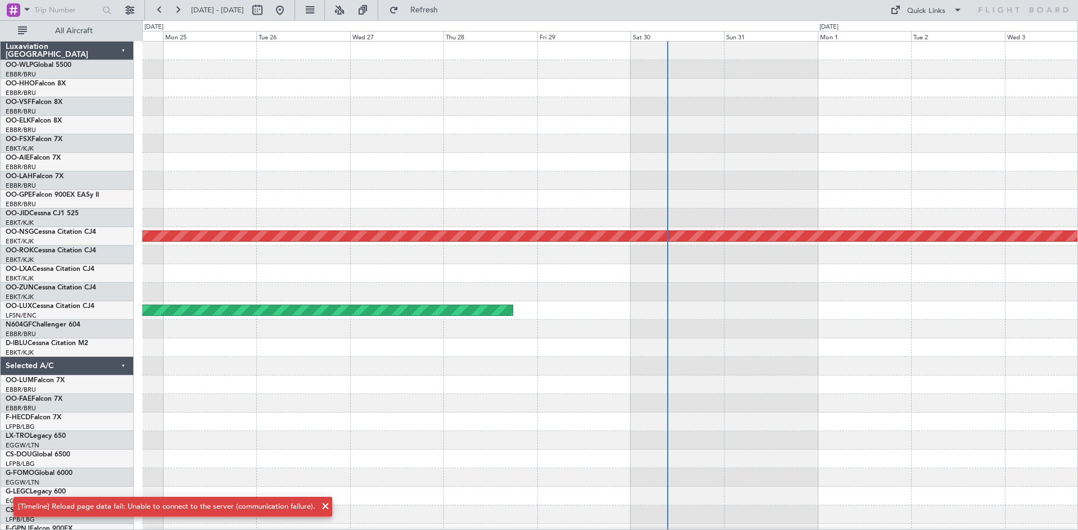 The image size is (1078, 530). What do you see at coordinates (38, 455) in the screenshot?
I see `a: CS-DOUGlobal 6500` at bounding box center [38, 455].